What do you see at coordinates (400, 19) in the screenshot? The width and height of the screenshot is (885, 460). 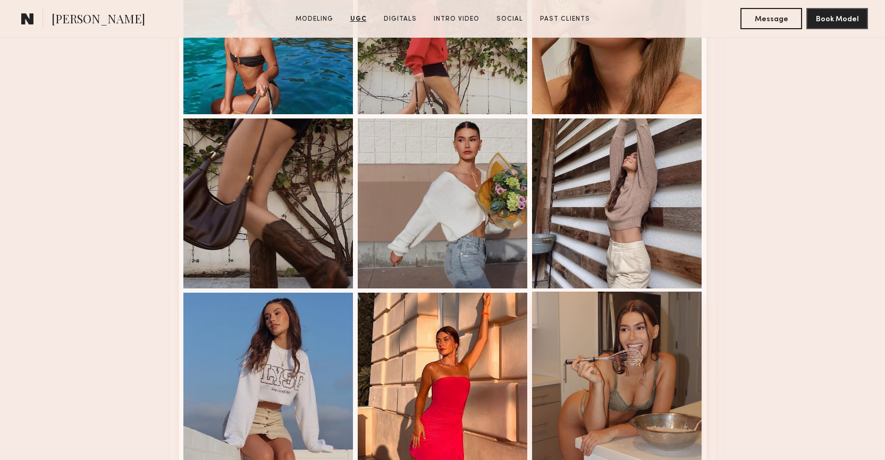 I see `a: Digitals` at bounding box center [400, 19].